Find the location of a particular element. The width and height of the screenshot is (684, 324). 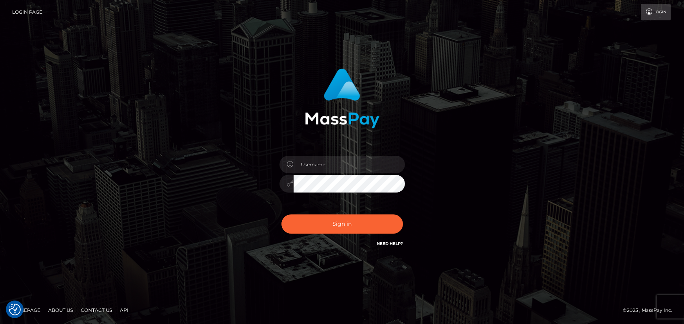

button: Consent Preferences is located at coordinates (15, 310).